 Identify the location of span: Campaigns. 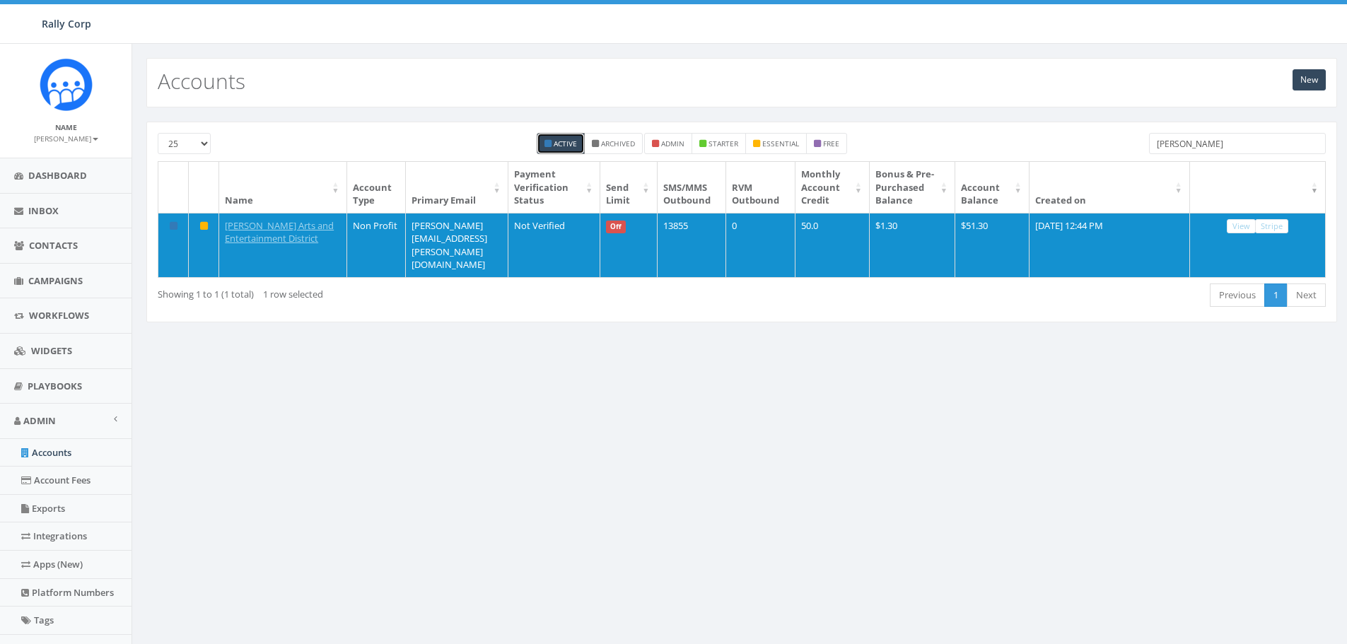
(55, 281).